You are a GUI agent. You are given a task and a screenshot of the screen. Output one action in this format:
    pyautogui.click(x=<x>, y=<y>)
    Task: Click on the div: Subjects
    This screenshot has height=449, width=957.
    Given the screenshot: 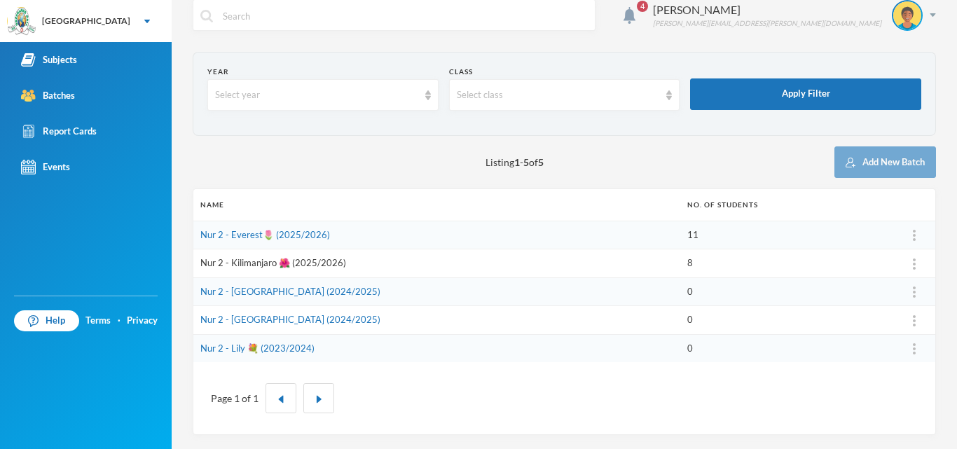 What is the action you would take?
    pyautogui.click(x=49, y=60)
    